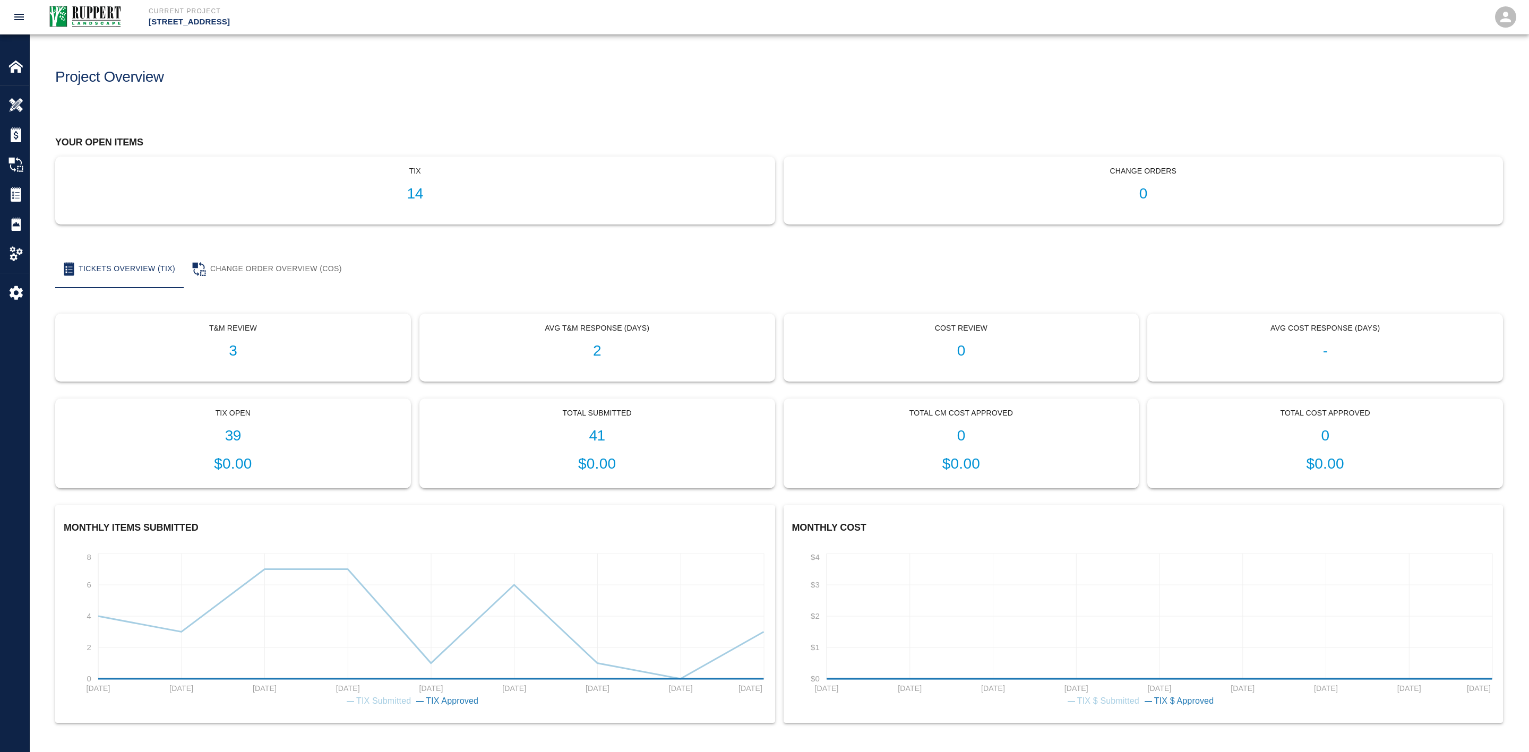 Image resolution: width=1529 pixels, height=752 pixels. I want to click on h1: 41, so click(597, 436).